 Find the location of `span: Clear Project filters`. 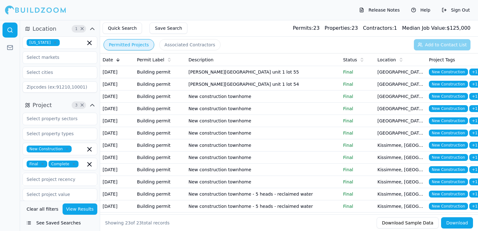

span: Clear Project filters is located at coordinates (82, 105).